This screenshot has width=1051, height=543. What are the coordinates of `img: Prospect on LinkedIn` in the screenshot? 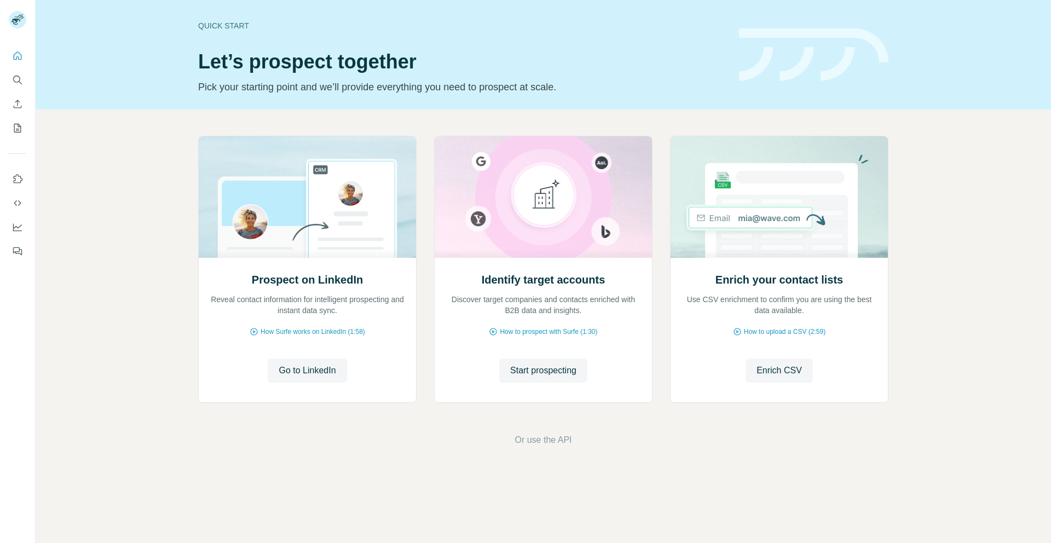 It's located at (307, 197).